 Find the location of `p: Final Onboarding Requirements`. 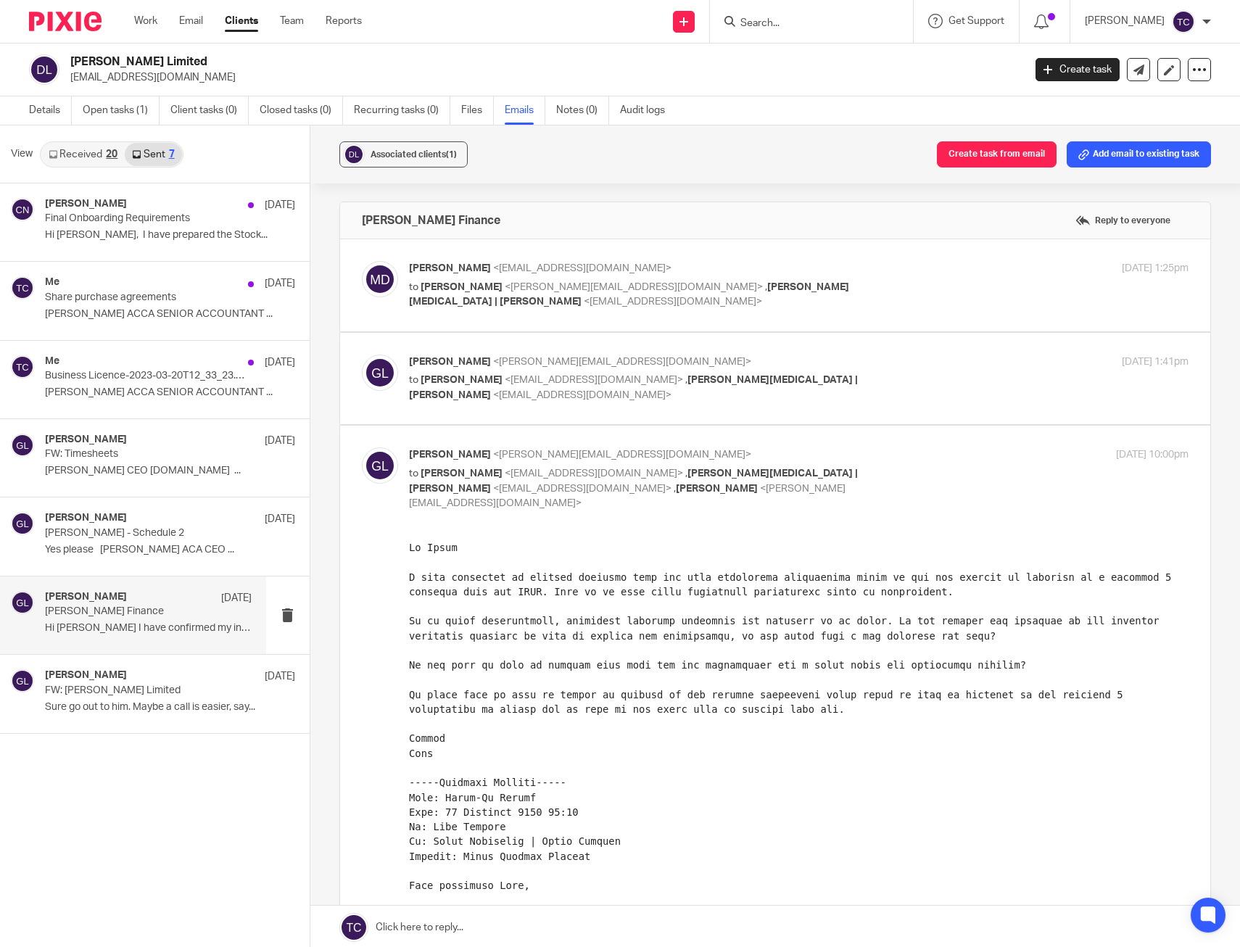

p: Final Onboarding Requirements is located at coordinates (145, 218).